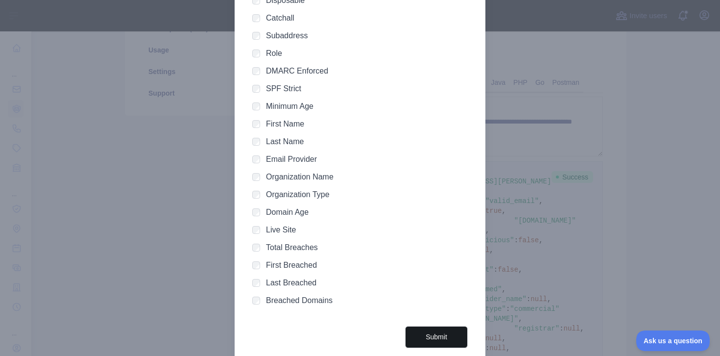 Image resolution: width=720 pixels, height=356 pixels. I want to click on label: SPF Strict, so click(284, 88).